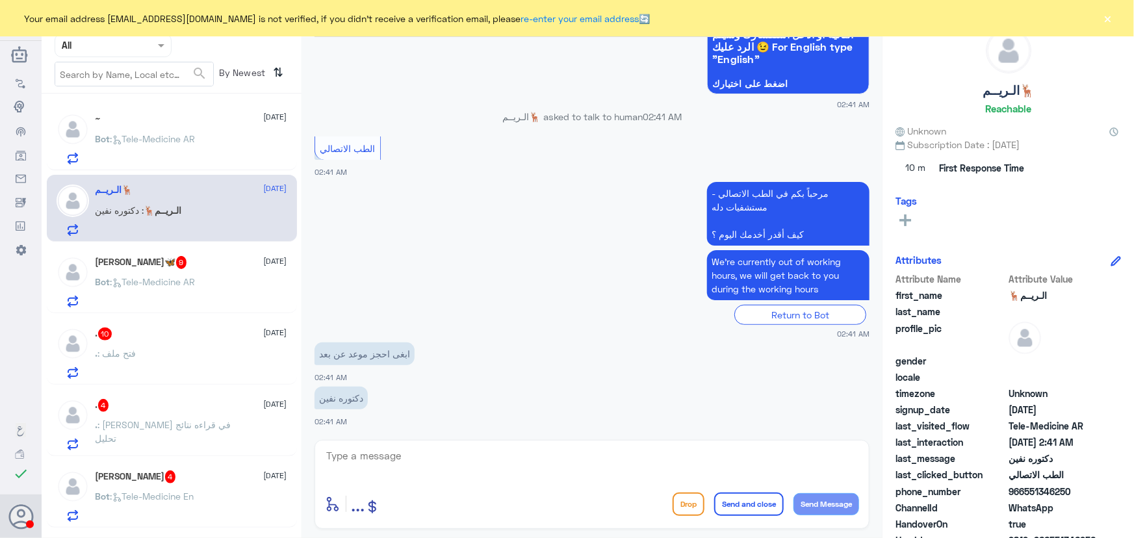 This screenshot has width=1134, height=538. I want to click on h6: Reachable, so click(1008, 108).